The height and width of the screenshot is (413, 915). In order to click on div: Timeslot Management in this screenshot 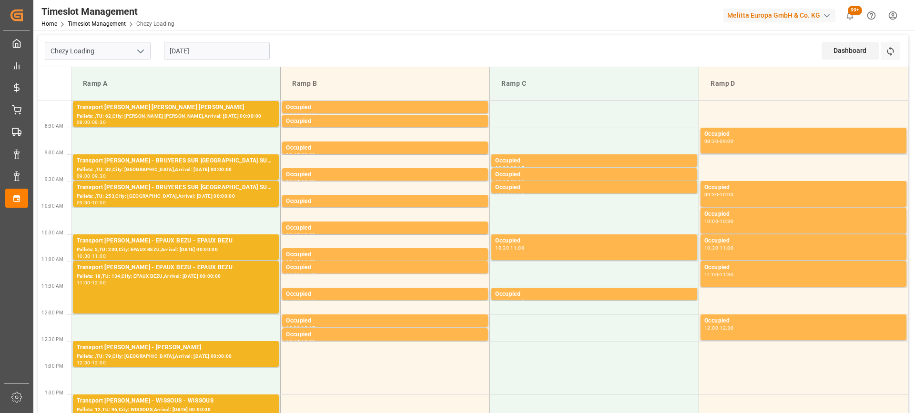, I will do `click(108, 11)`.